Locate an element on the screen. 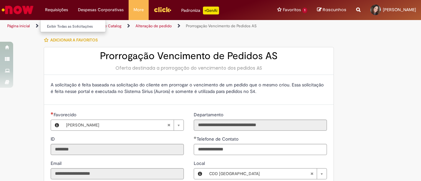 The image size is (421, 181). span: Rascunhos is located at coordinates (335, 10).